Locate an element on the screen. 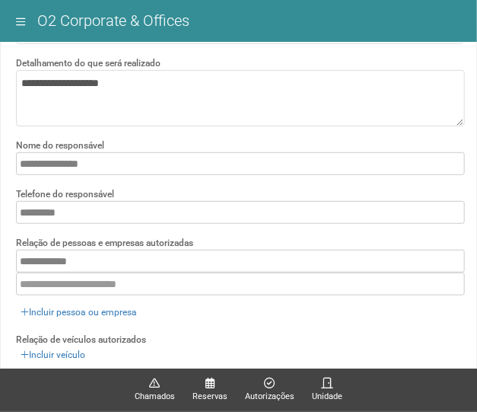 The image size is (477, 412). span: Unidade is located at coordinates (327, 396).